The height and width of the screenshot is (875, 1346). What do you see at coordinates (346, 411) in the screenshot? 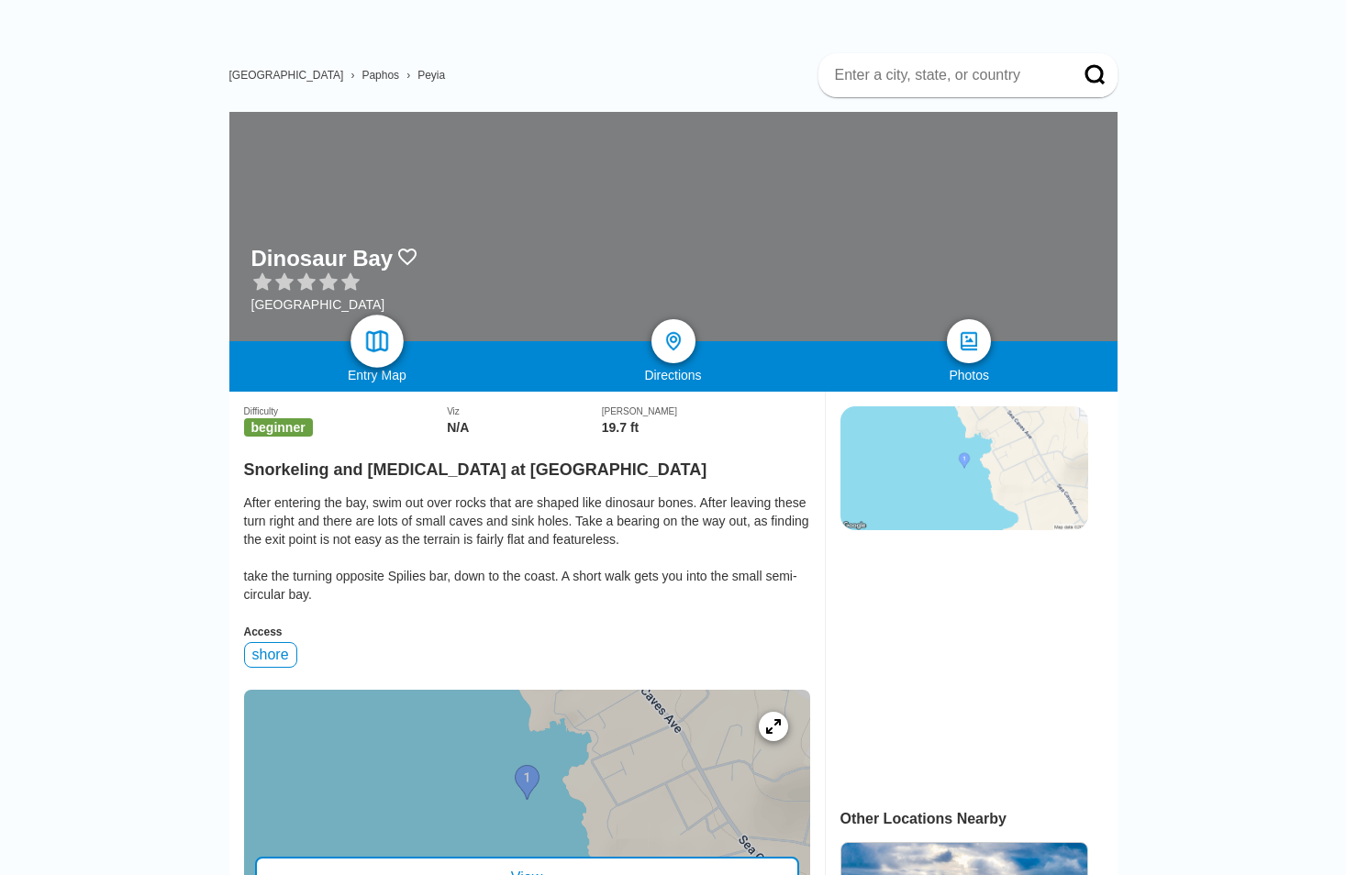
I see `div: Difficulty` at bounding box center [346, 411].